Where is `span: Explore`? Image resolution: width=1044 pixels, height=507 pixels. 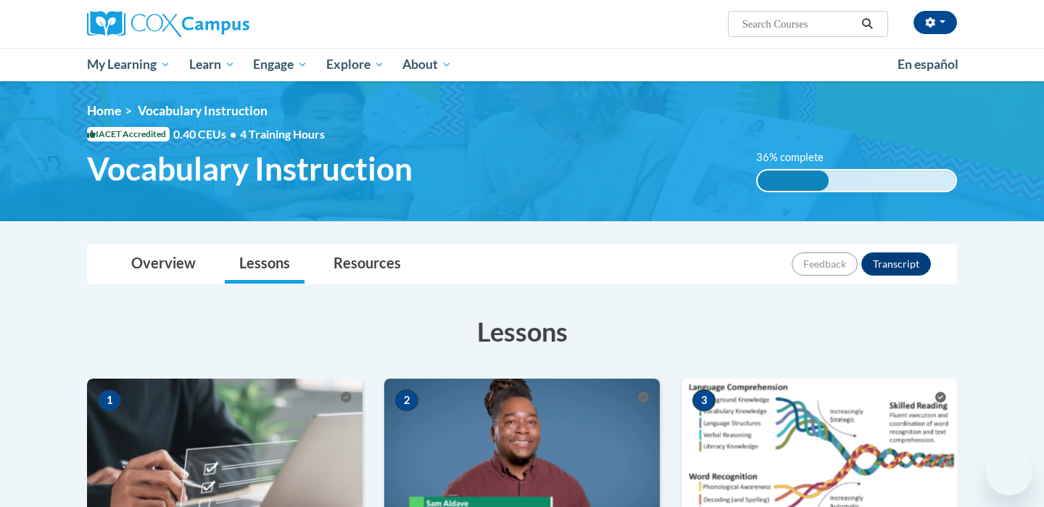
span: Explore is located at coordinates (355, 65).